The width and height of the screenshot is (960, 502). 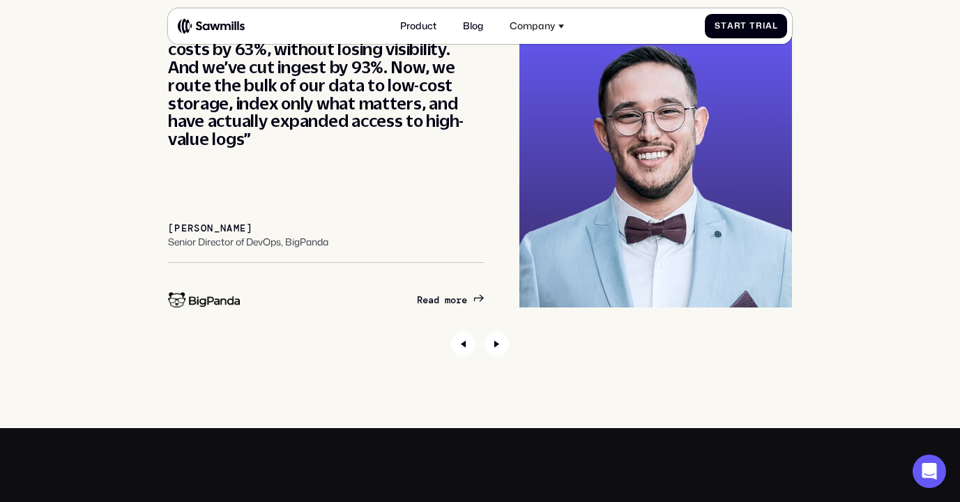 What do you see at coordinates (436, 300) in the screenshot?
I see `span: d` at bounding box center [436, 300].